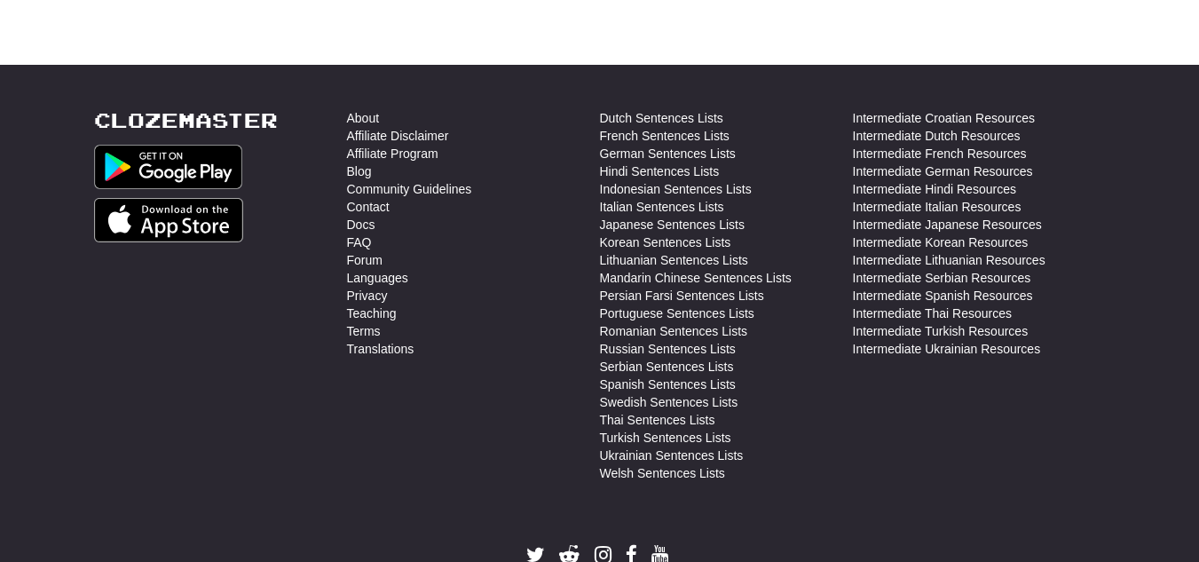 Image resolution: width=1199 pixels, height=562 pixels. What do you see at coordinates (669, 402) in the screenshot?
I see `a: Swedish Sentences Lists` at bounding box center [669, 402].